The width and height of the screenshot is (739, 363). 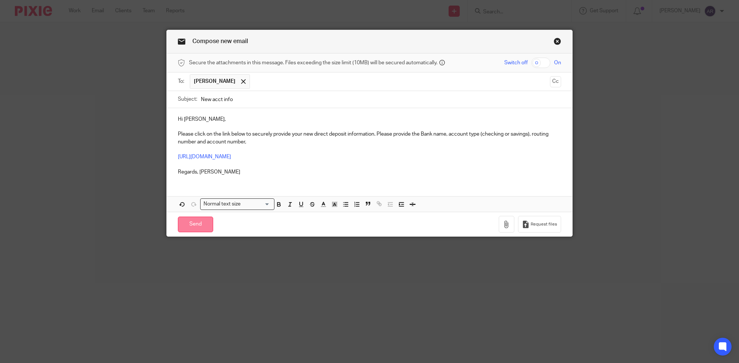 What do you see at coordinates (516, 63) in the screenshot?
I see `span: Switch off` at bounding box center [516, 63].